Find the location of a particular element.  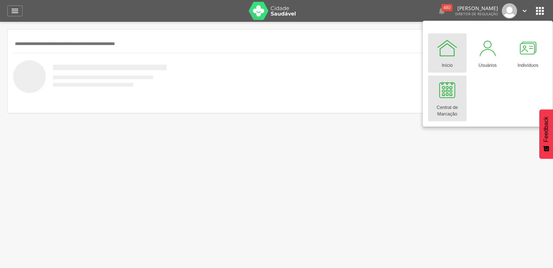

button: Feedback - Mostrar pesquisa is located at coordinates (546, 134).